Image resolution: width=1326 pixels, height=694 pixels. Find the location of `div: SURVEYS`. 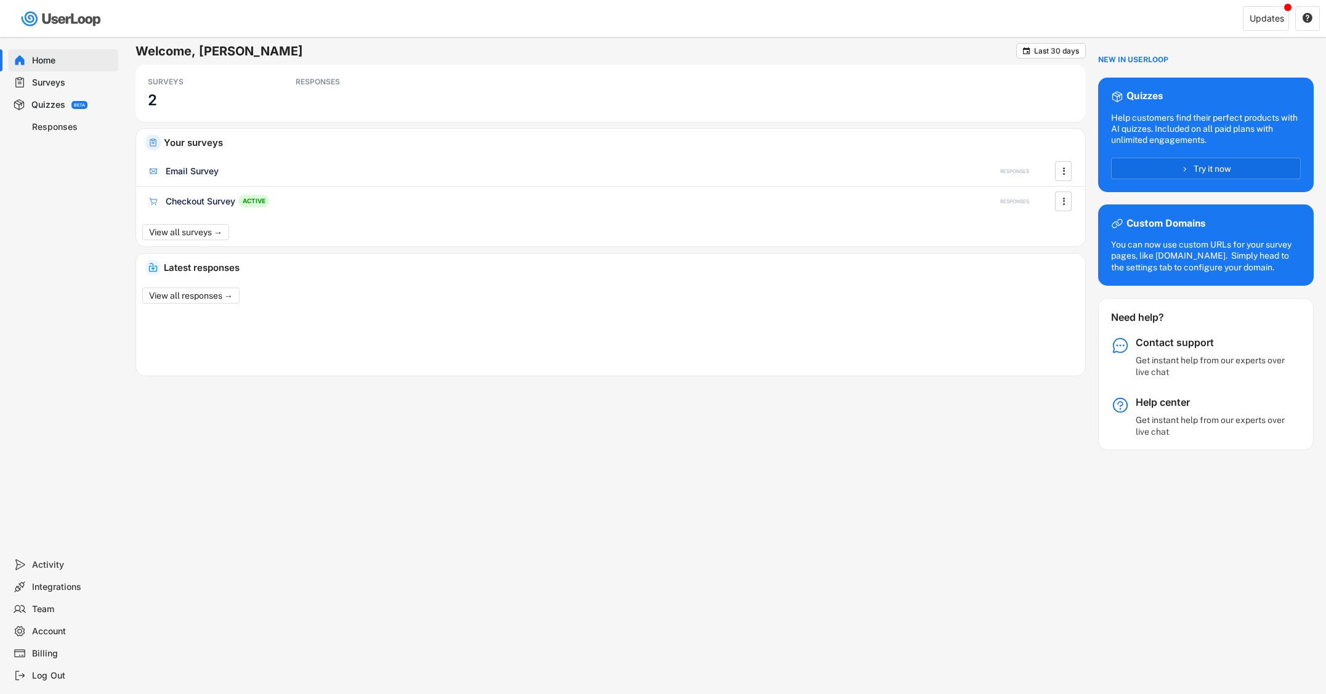

div: SURVEYS is located at coordinates (203, 82).